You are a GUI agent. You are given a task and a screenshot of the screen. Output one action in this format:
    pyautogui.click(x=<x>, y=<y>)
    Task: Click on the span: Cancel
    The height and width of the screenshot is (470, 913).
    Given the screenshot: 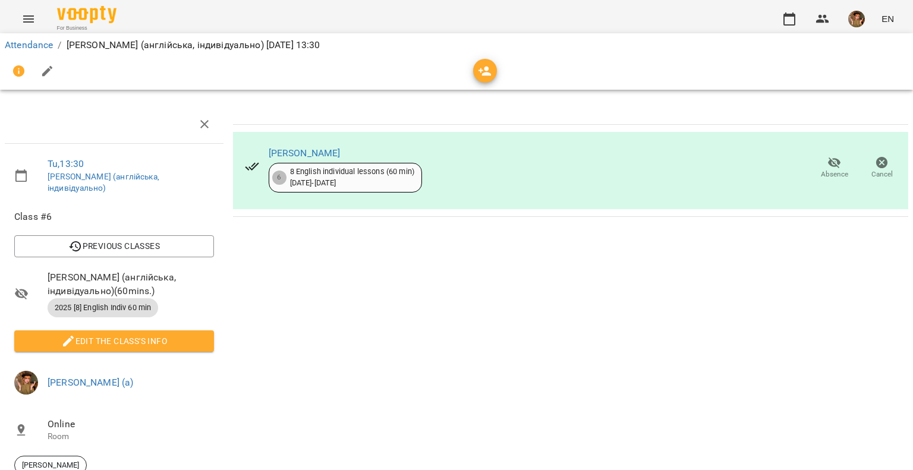 What is the action you would take?
    pyautogui.click(x=882, y=174)
    